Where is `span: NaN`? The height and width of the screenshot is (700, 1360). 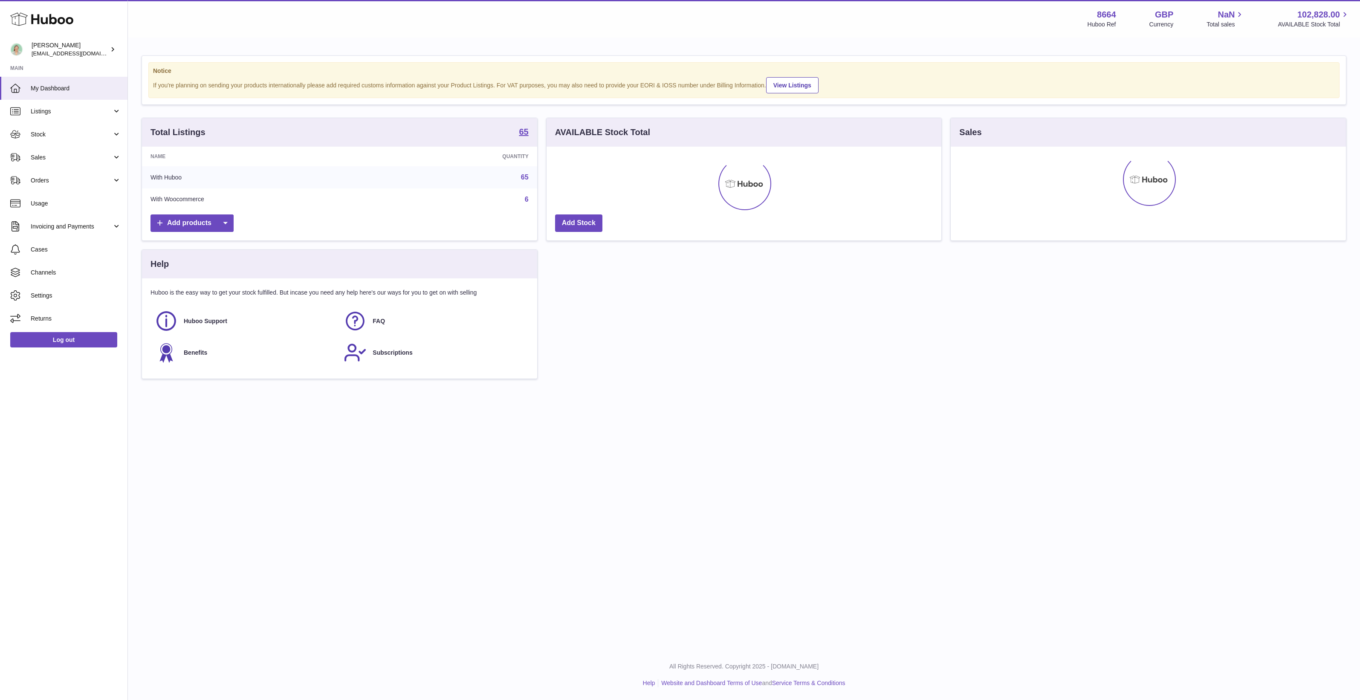
span: NaN is located at coordinates (1226, 14).